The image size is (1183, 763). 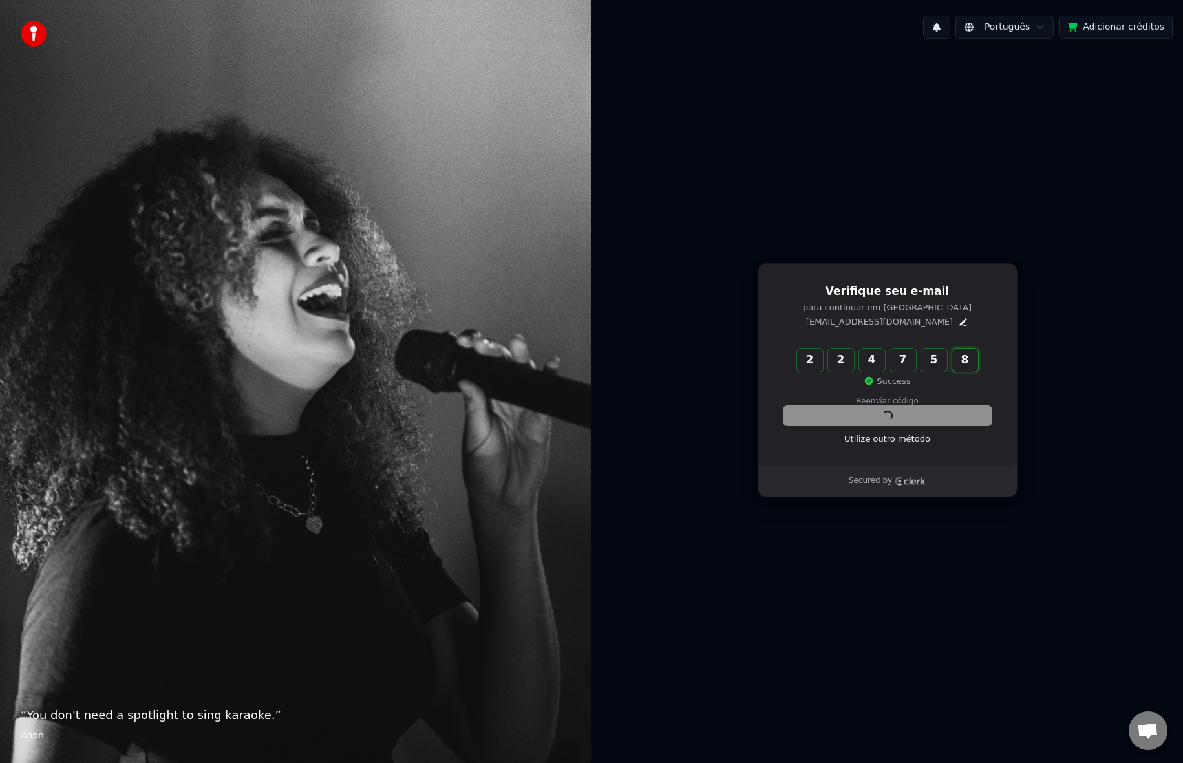 What do you see at coordinates (887, 439) in the screenshot?
I see `a: Utilize outro método` at bounding box center [887, 439].